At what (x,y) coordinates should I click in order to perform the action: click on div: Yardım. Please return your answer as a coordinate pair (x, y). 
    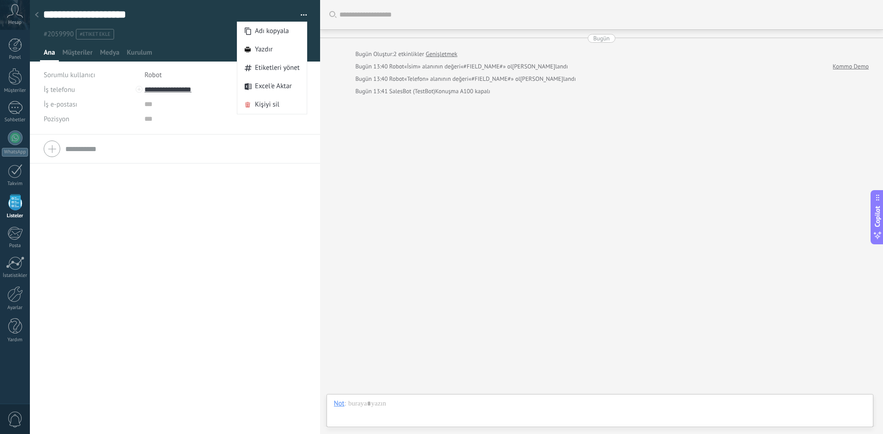
    Looking at the image, I should click on (15, 340).